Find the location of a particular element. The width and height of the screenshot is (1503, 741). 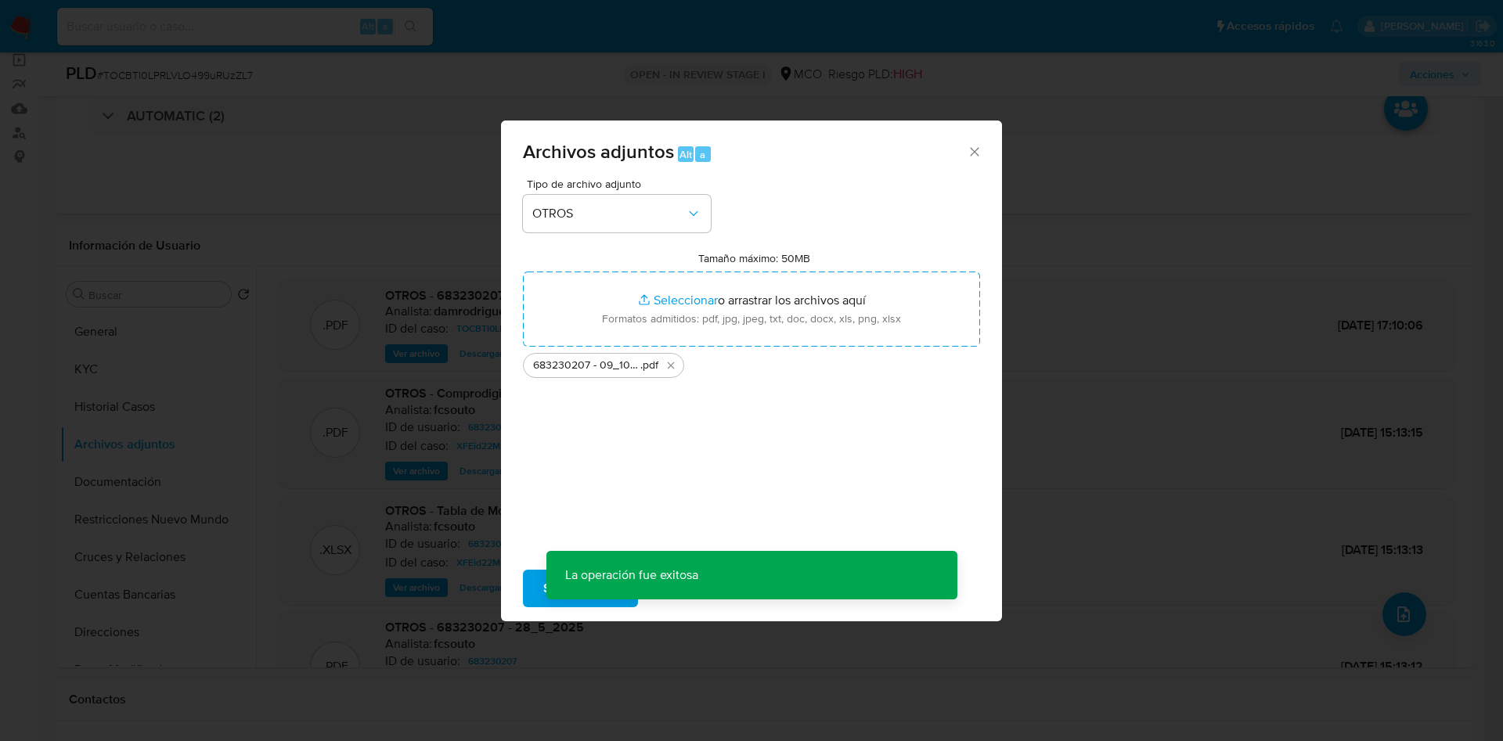

p: La operación fue exitosa is located at coordinates (632, 575).